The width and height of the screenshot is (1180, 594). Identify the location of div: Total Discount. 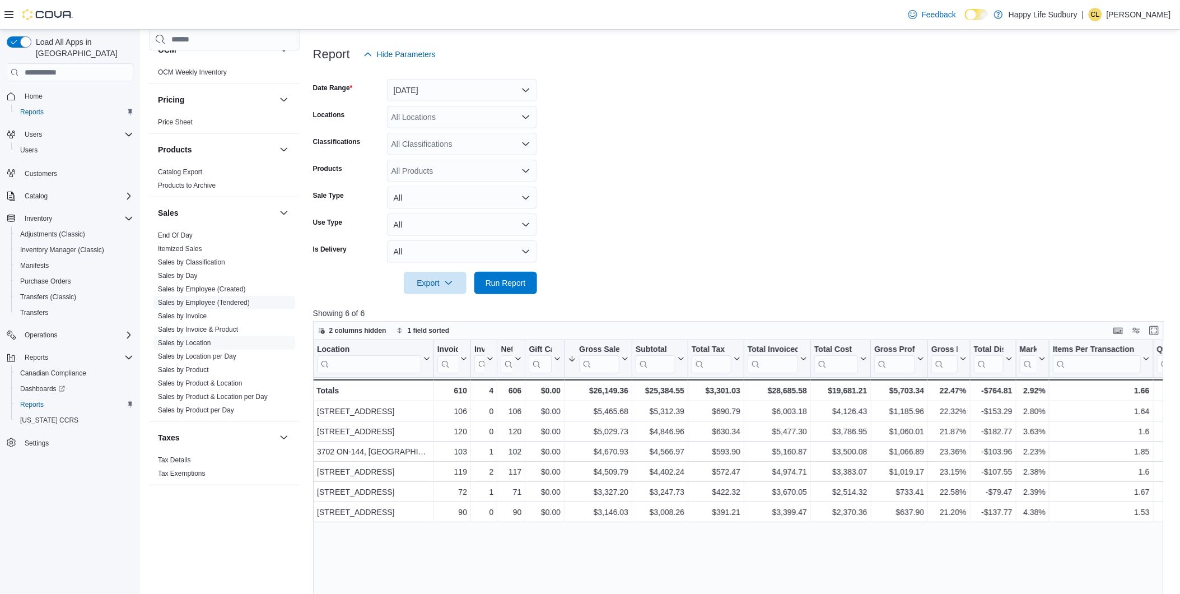
(988, 350).